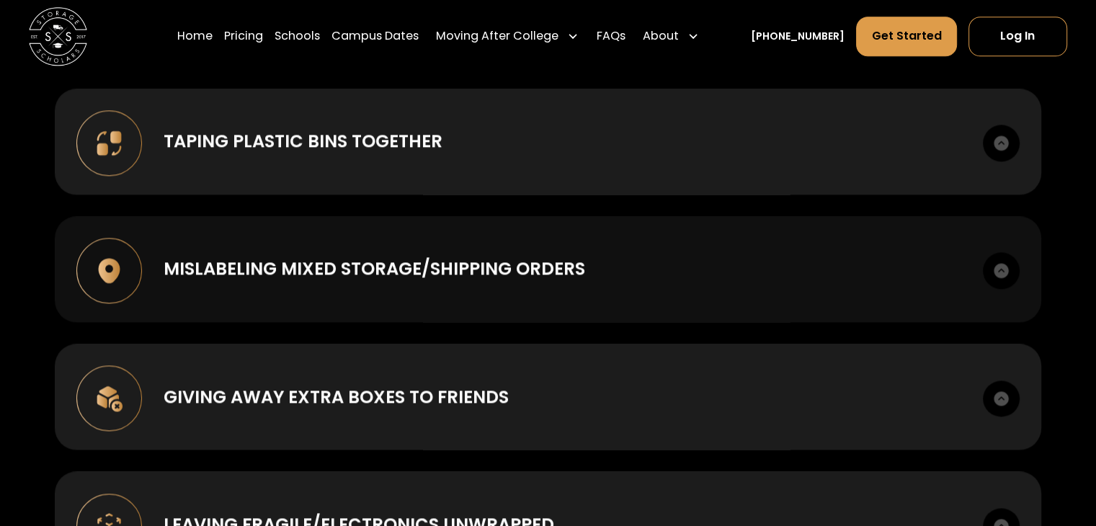  Describe the element at coordinates (610, 36) in the screenshot. I see `a: FAQs` at that location.